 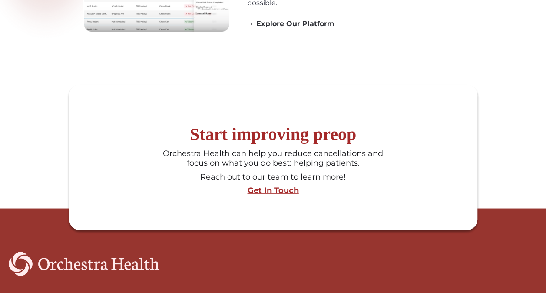 I want to click on div: Get In Touch, so click(x=273, y=190).